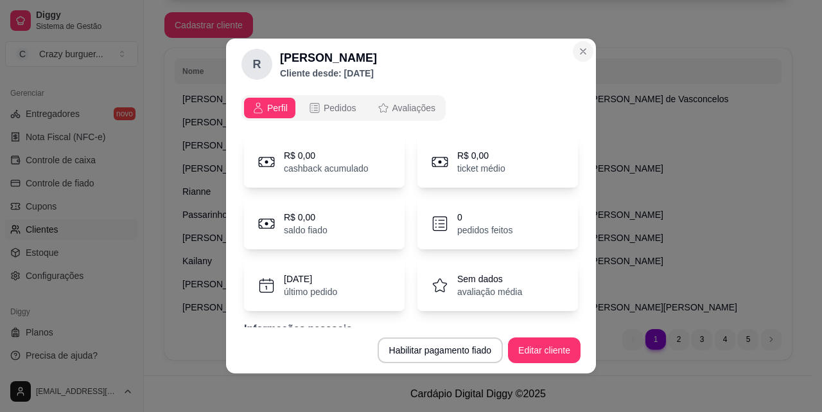 The image size is (822, 412). Describe the element at coordinates (489, 292) in the screenshot. I see `p: avaliação média` at that location.